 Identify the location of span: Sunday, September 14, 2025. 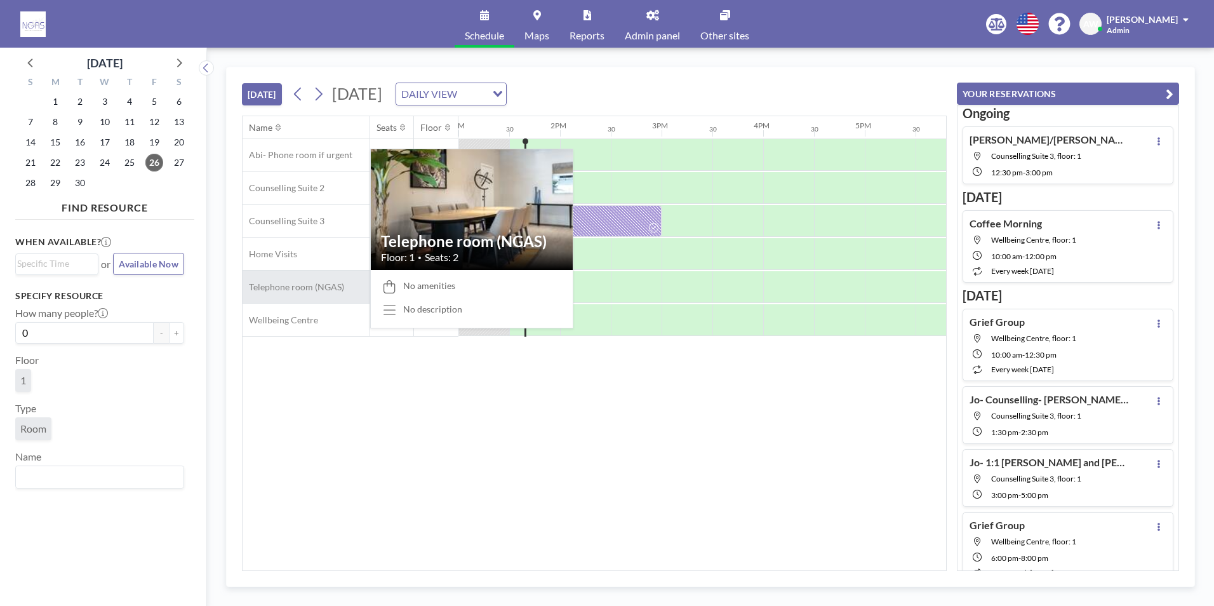
(30, 142).